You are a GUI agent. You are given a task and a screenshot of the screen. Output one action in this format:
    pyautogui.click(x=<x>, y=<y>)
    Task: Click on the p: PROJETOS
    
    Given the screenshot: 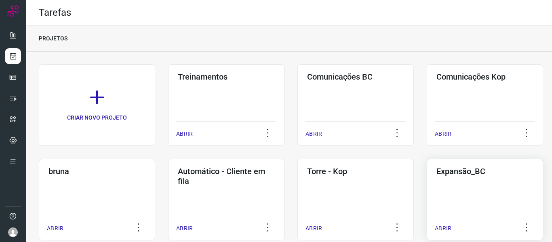 What is the action you would take?
    pyautogui.click(x=53, y=38)
    